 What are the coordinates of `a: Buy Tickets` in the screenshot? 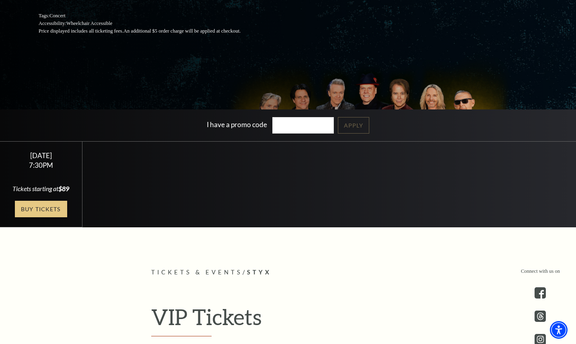 It's located at (41, 209).